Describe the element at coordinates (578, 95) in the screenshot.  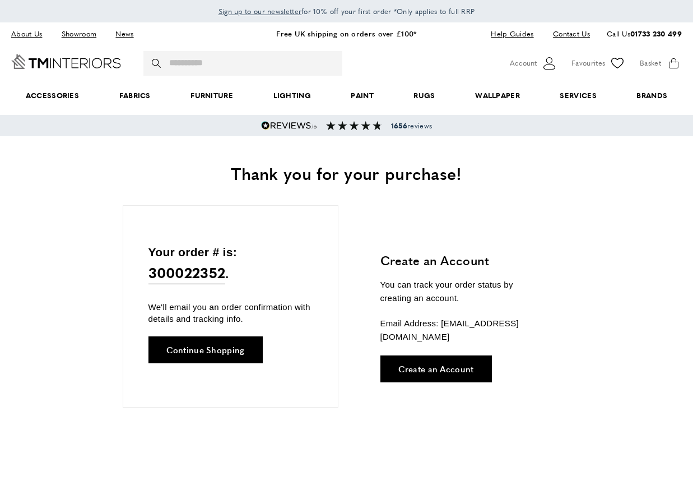
I see `a: Services` at that location.